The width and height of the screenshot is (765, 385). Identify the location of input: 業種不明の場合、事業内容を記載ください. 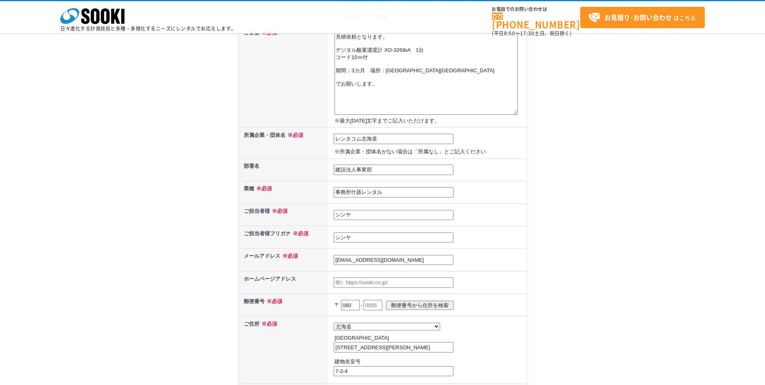
(394, 192).